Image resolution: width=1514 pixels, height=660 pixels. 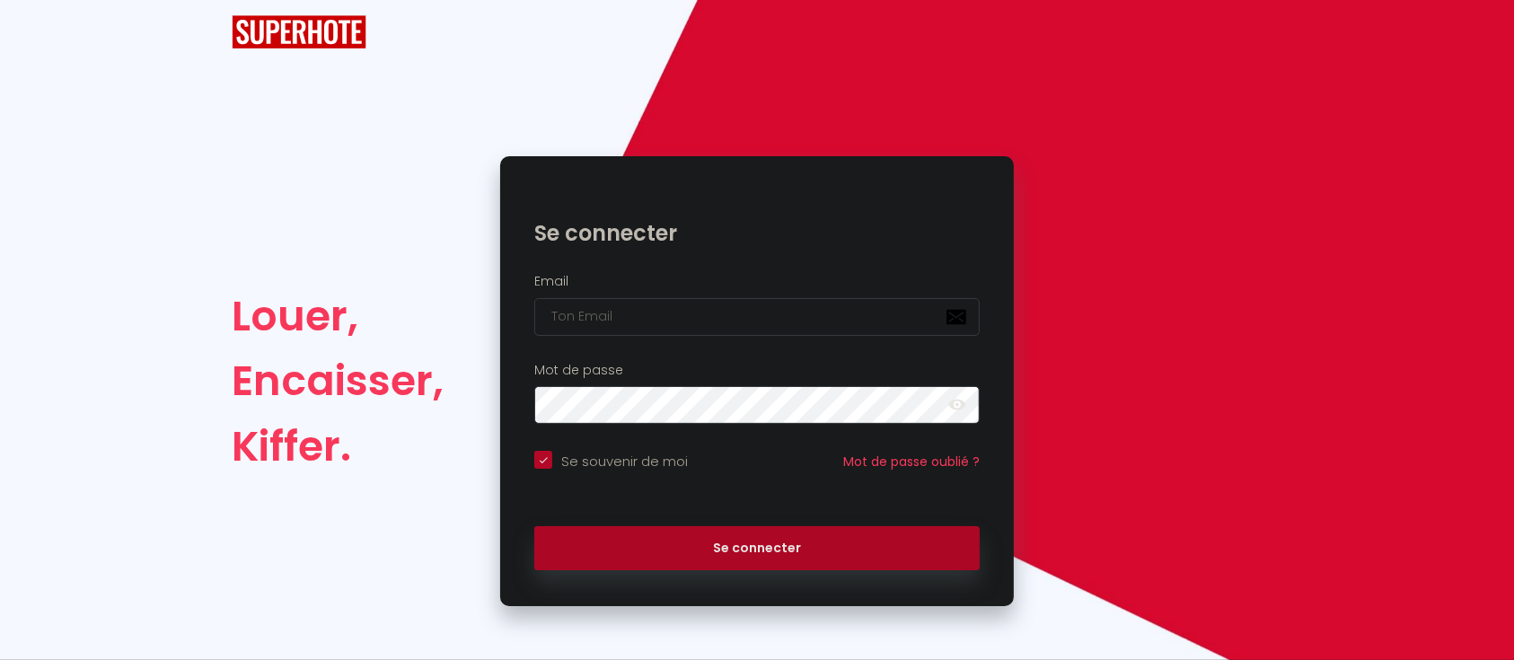 I want to click on h2: Mot de passe, so click(x=757, y=370).